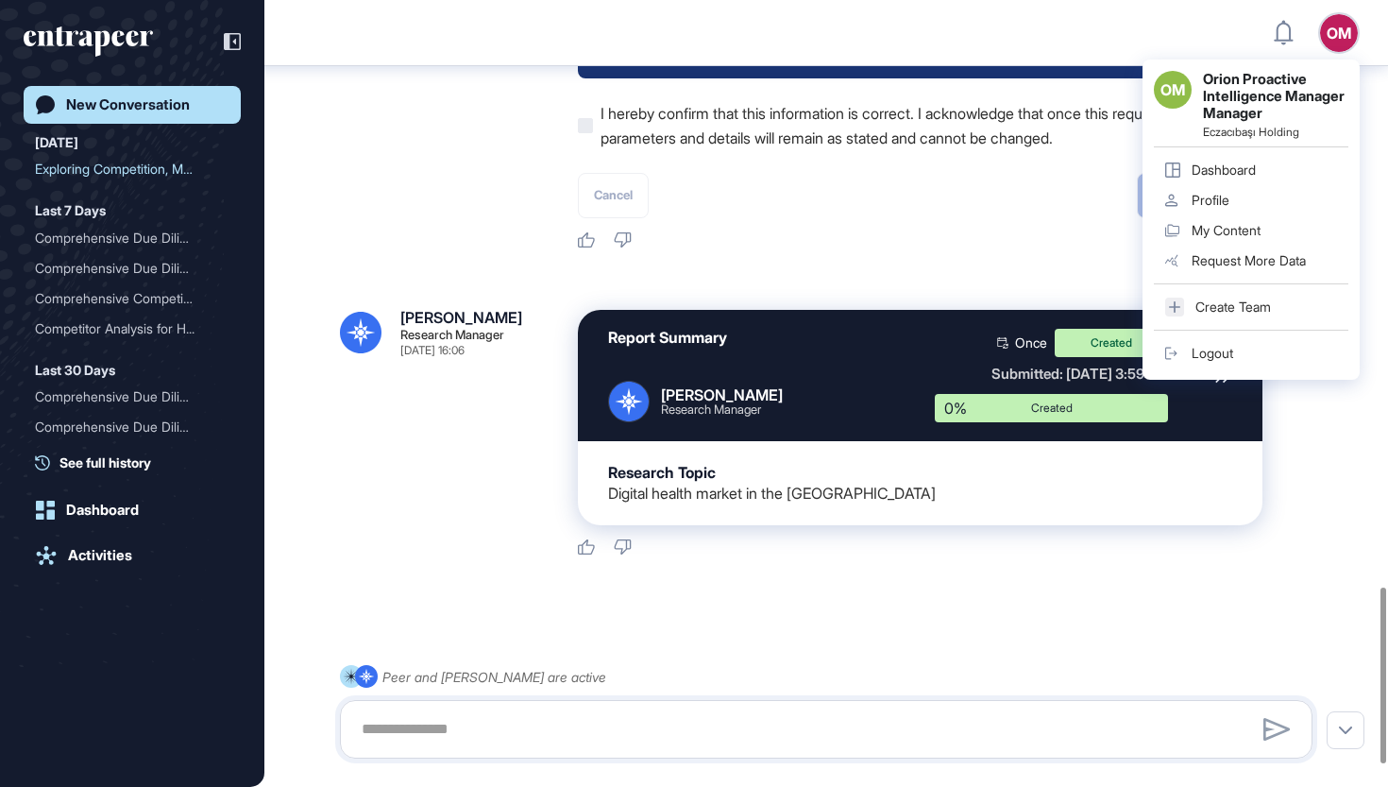 The height and width of the screenshot is (787, 1388). What do you see at coordinates (100, 555) in the screenshot?
I see `div: Activities` at bounding box center [100, 555].